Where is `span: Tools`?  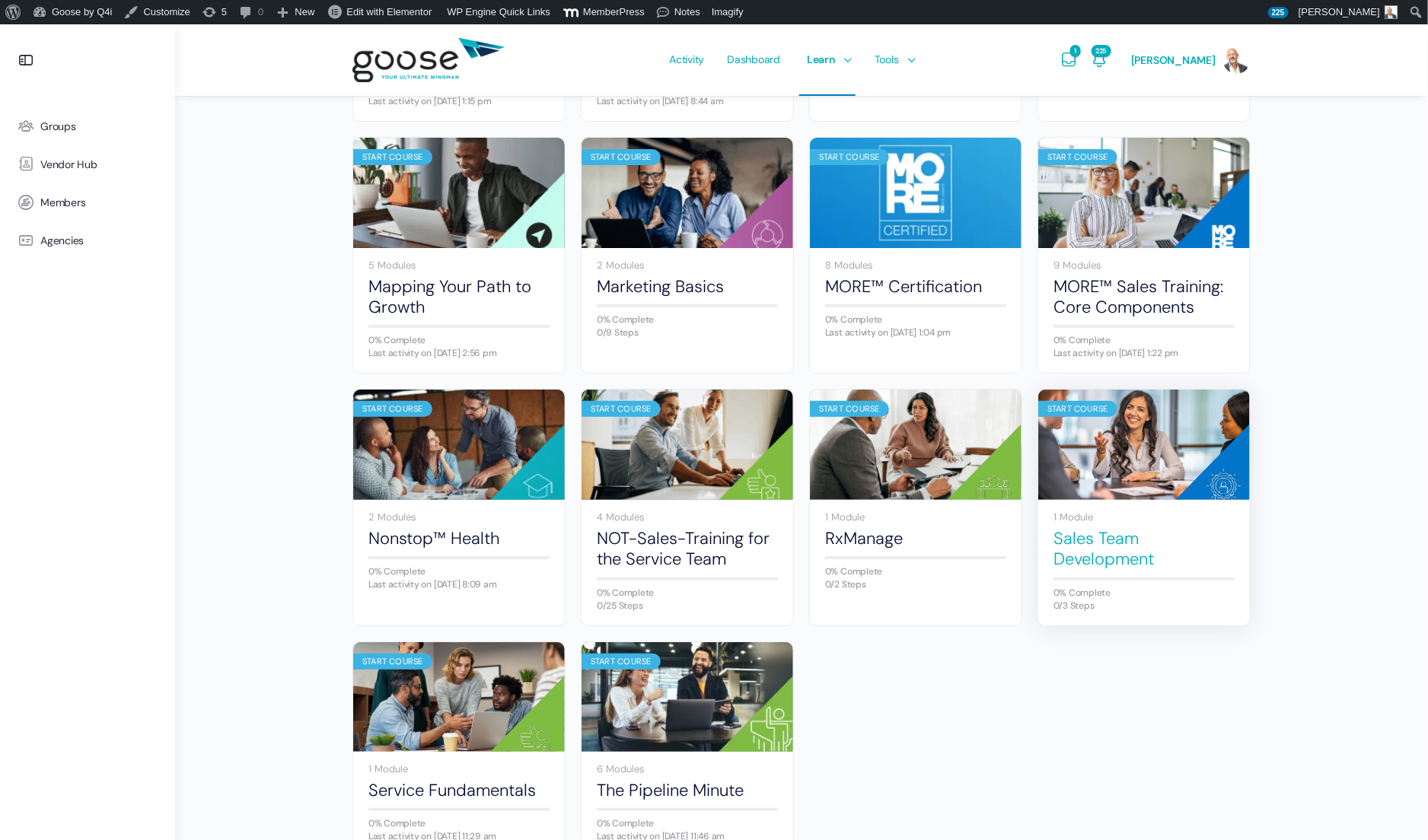
span: Tools is located at coordinates (887, 60).